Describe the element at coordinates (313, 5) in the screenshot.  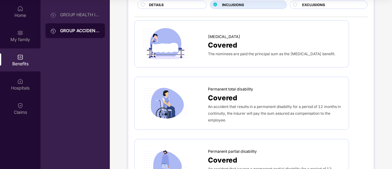
I see `span: EXCLUSIONS` at that location.